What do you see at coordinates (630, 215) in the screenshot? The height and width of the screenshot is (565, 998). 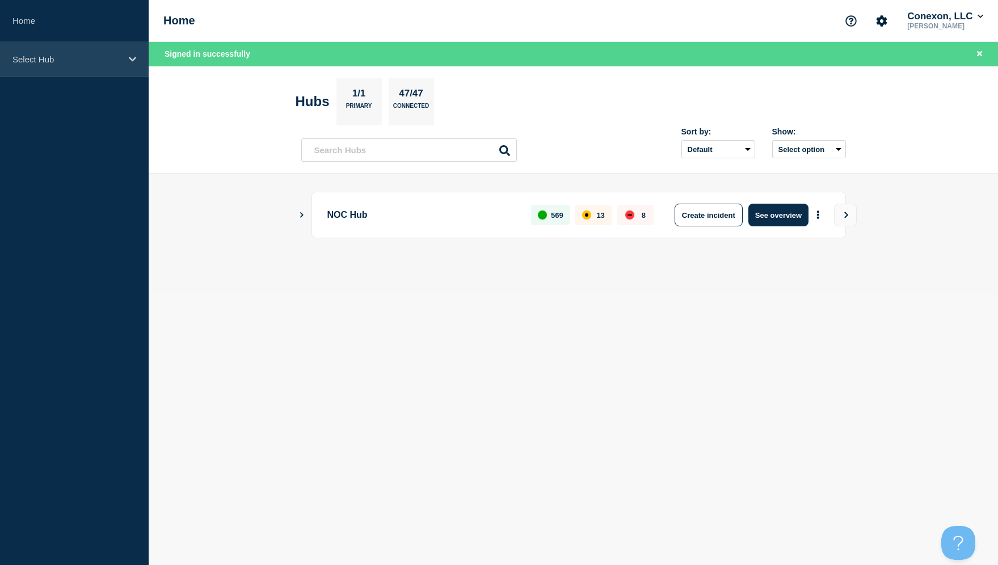 I see `div: down` at bounding box center [630, 215].